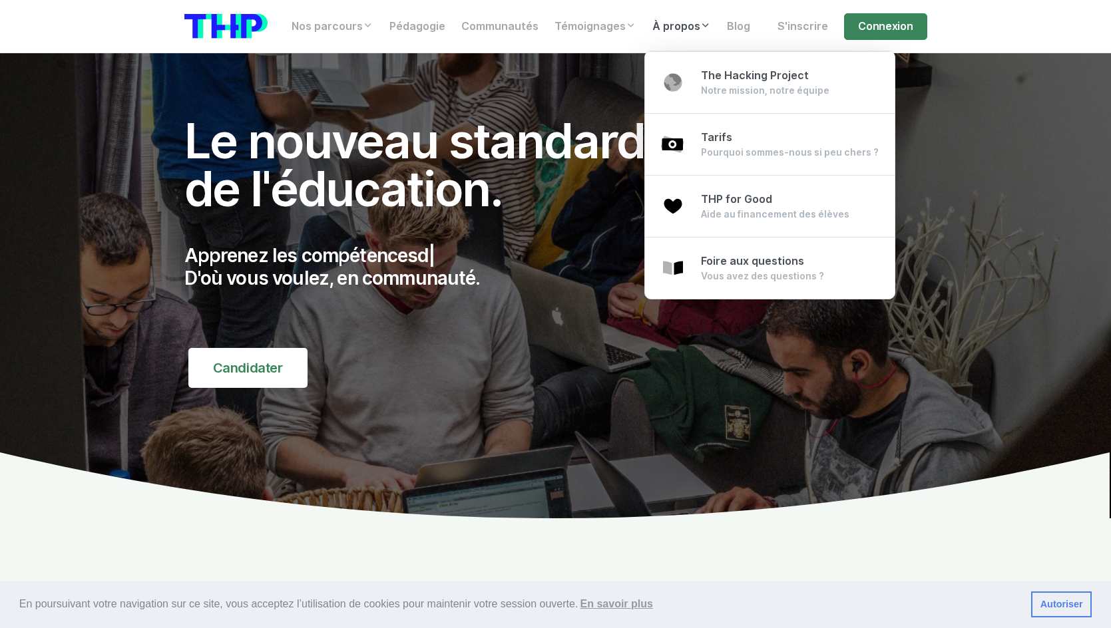 This screenshot has height=628, width=1111. What do you see at coordinates (332, 27) in the screenshot?
I see `a: Nos parcours` at bounding box center [332, 27].